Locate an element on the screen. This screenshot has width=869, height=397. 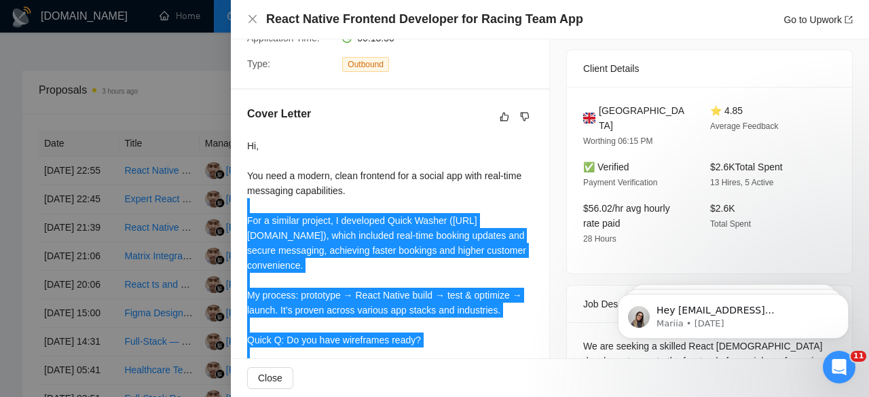
span: 28 Hours is located at coordinates (600, 239).